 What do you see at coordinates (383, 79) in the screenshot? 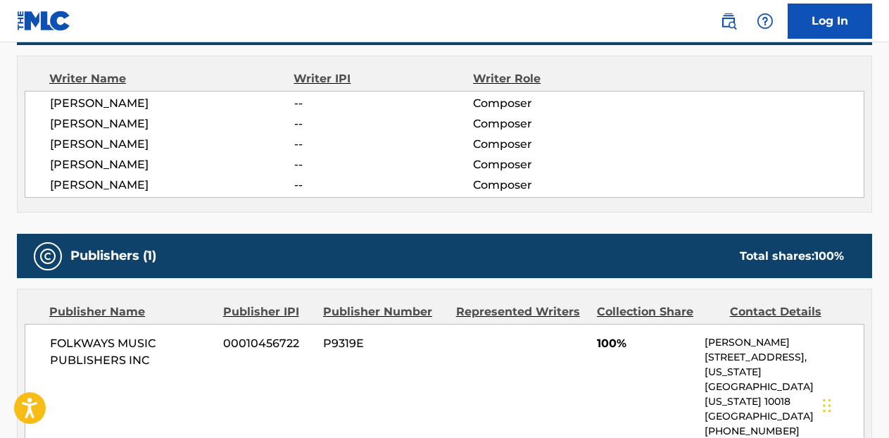
I see `div: Writer IPI` at bounding box center [383, 79].